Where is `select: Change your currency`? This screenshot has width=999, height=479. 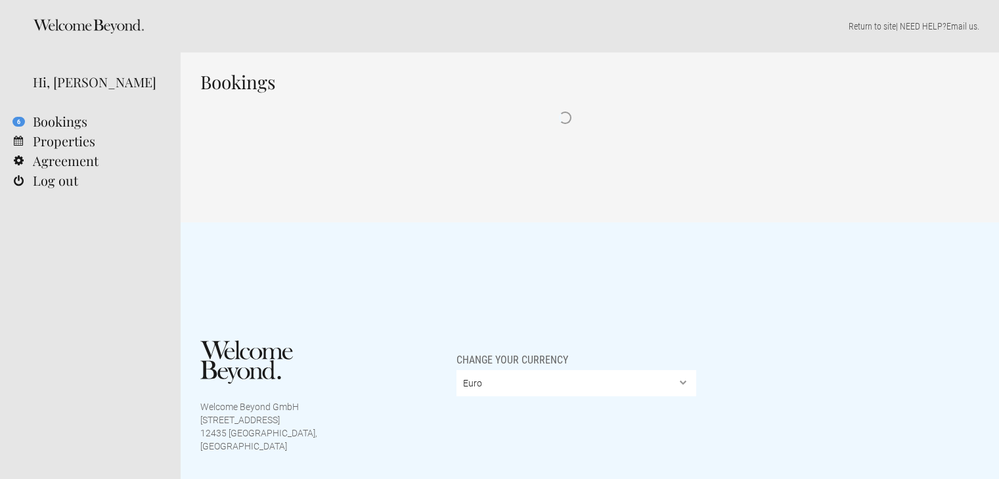
select: Change your currency is located at coordinates (577, 383).